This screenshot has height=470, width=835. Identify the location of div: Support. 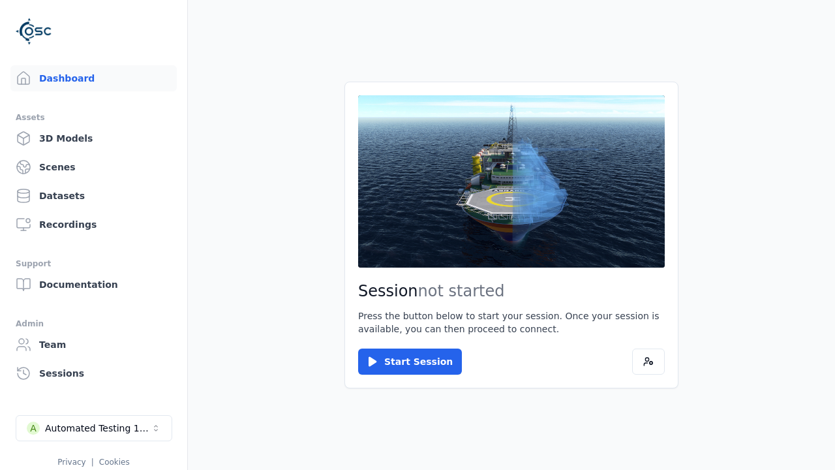
(93, 264).